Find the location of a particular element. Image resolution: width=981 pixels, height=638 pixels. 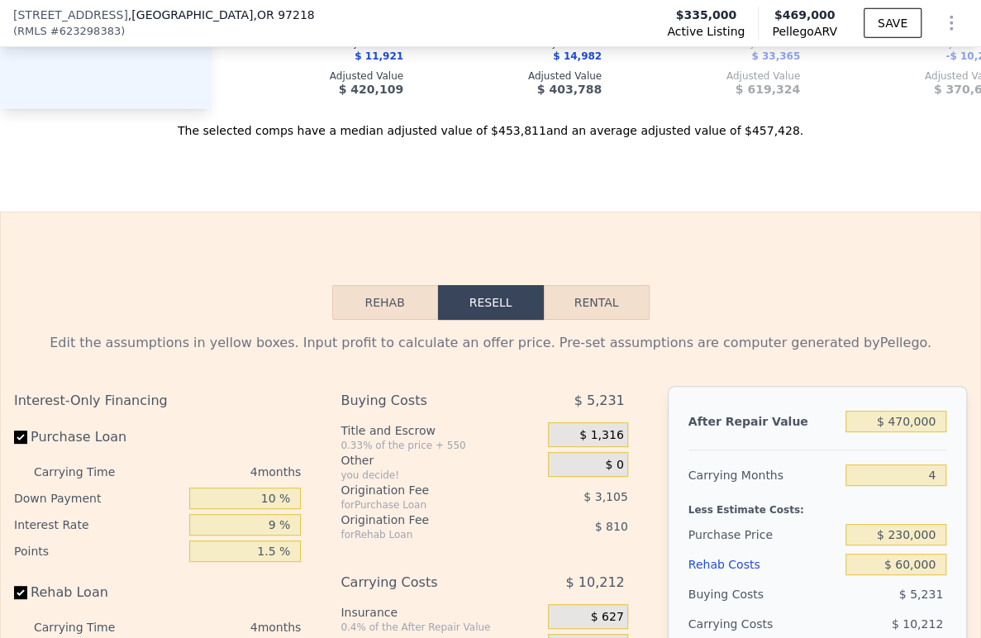

label: Rehab Loan is located at coordinates (98, 592).